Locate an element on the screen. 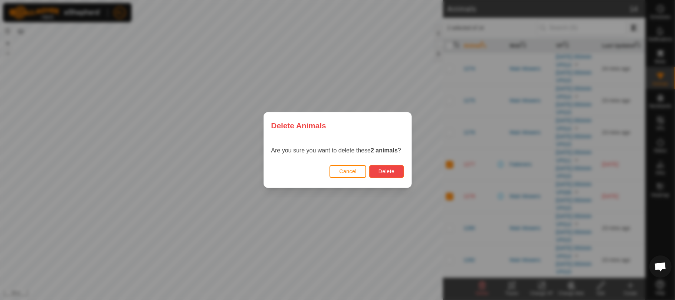 This screenshot has width=675, height=300. button: Cancel is located at coordinates (347, 171).